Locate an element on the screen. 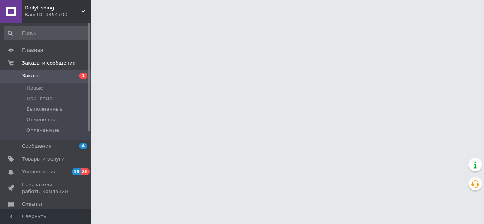 The height and width of the screenshot is (224, 484). span: Отмененные is located at coordinates (43, 120).